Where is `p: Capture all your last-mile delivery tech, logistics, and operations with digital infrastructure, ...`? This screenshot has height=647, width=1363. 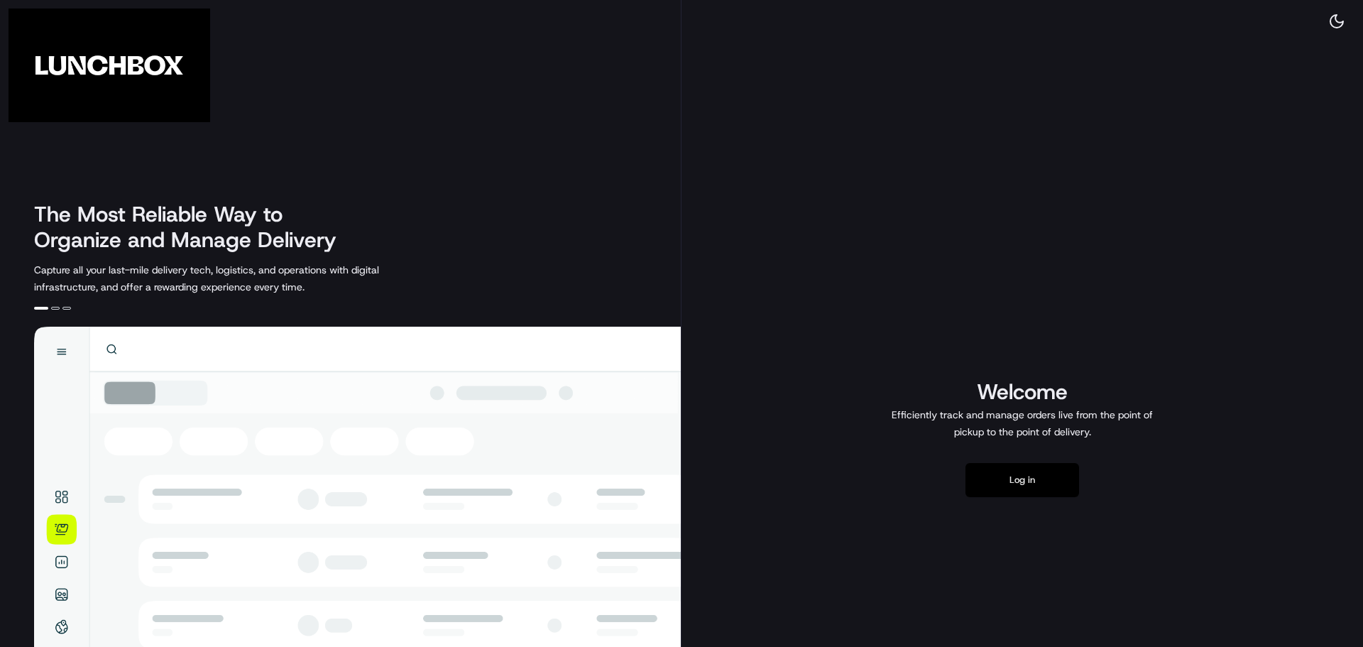 p: Capture all your last-mile delivery tech, logistics, and operations with digital infrastructure, ... is located at coordinates (239, 278).